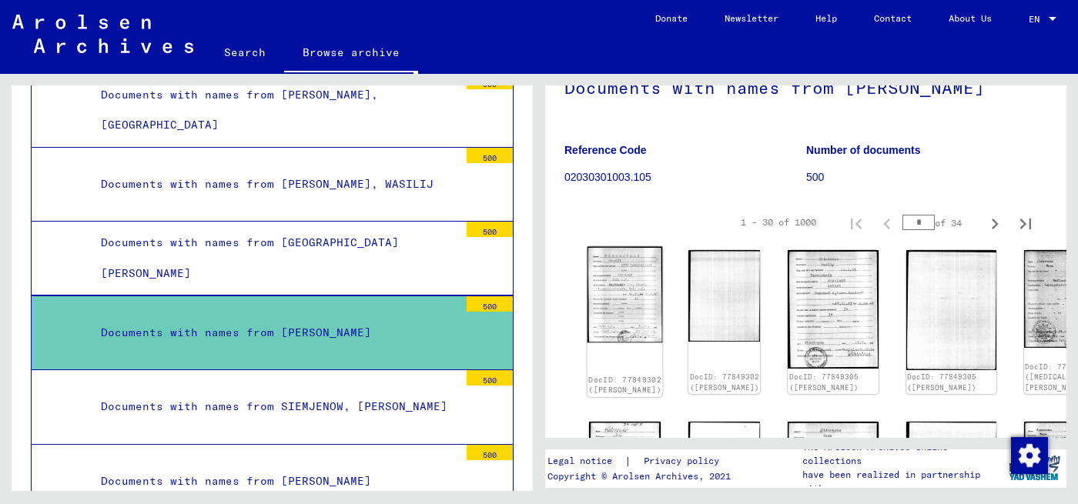 Image resolution: width=1078 pixels, height=504 pixels. What do you see at coordinates (1026, 223) in the screenshot?
I see `button: Last page` at bounding box center [1026, 223].